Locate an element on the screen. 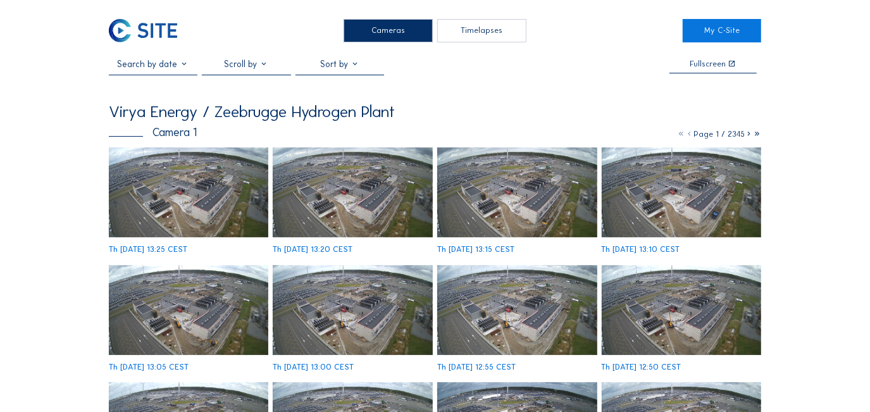 This screenshot has height=412, width=870. a: My C-Site is located at coordinates (722, 30).